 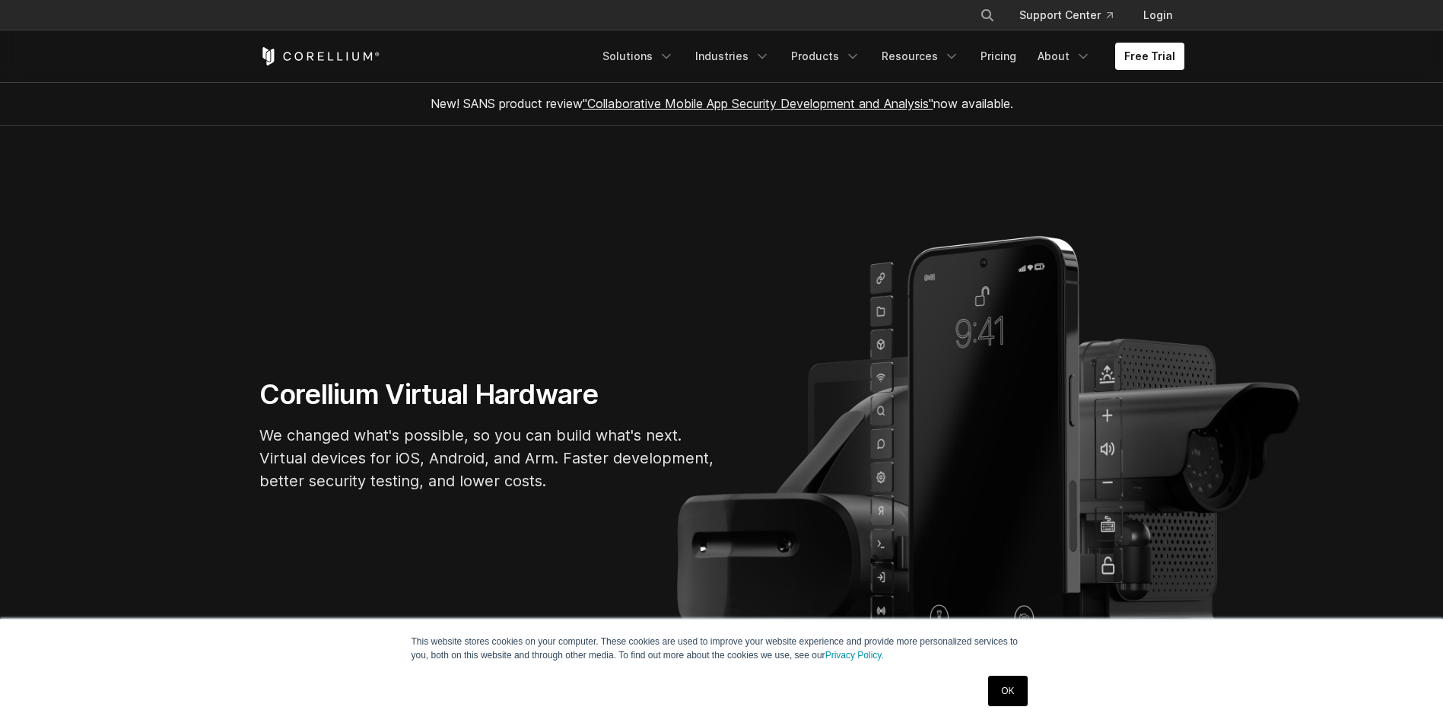 What do you see at coordinates (998, 56) in the screenshot?
I see `a: Pricing` at bounding box center [998, 56].